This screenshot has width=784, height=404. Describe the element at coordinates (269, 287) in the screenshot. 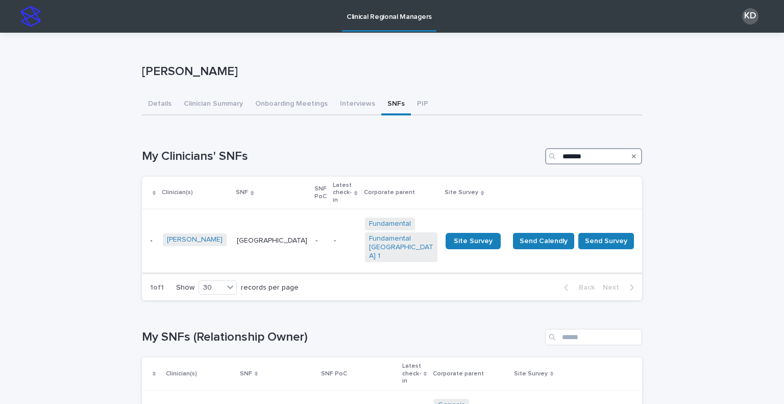

I see `p: records per page` at that location.